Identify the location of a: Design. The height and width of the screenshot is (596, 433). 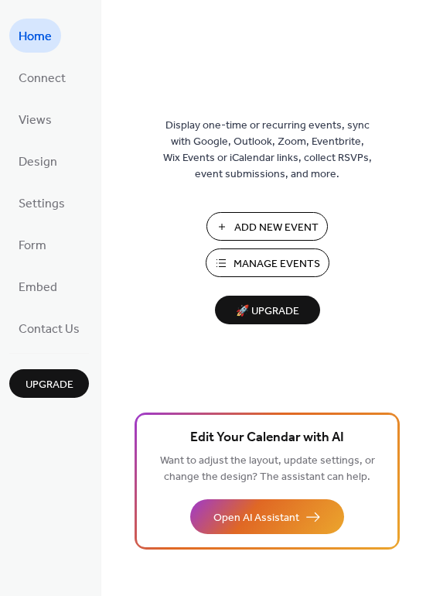
(38, 161).